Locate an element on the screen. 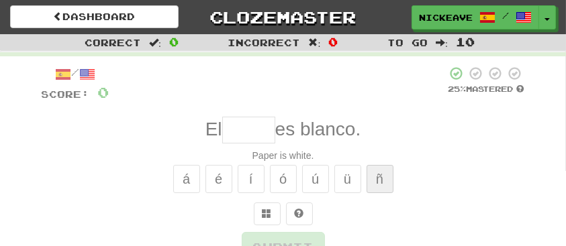  span: NickEaves is located at coordinates (446, 17).